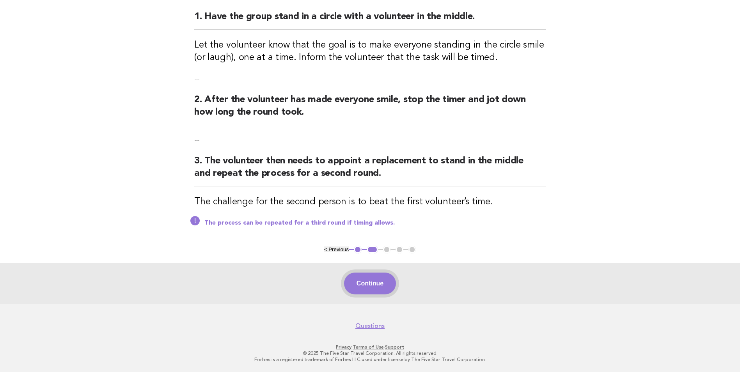  Describe the element at coordinates (370, 170) in the screenshot. I see `h2: 3. The volunteer then needs to appoint a replacement to stand in the middle and repeat the proces...` at that location.